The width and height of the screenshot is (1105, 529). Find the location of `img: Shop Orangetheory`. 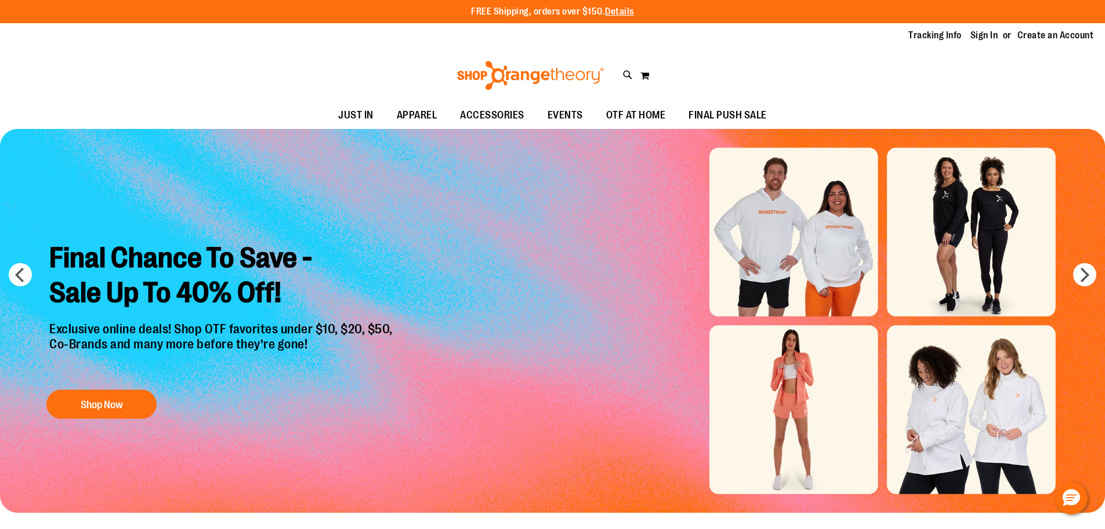

img: Shop Orangetheory is located at coordinates (530, 75).